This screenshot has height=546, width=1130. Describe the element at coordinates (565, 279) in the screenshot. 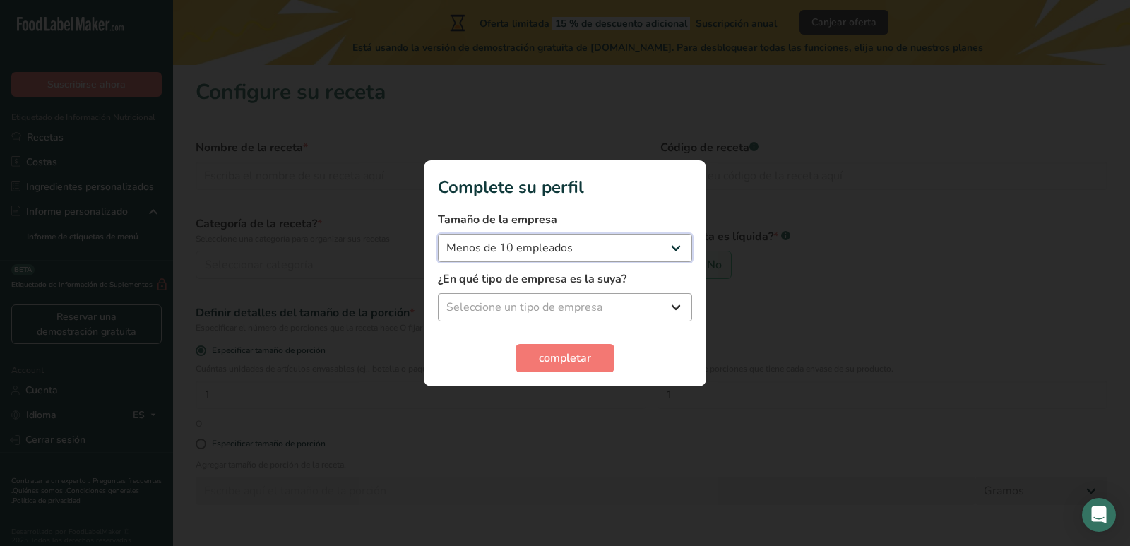

I see `label: ¿En qué tipo de empresa es la suya?` at that location.